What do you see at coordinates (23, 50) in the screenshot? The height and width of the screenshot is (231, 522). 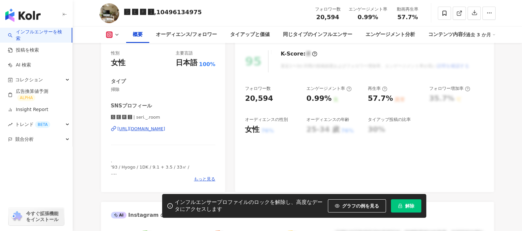 I see `a: 投稿を検索` at bounding box center [23, 50].